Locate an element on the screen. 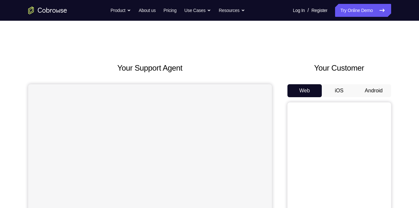 This screenshot has height=208, width=419. a: Try Online Demo is located at coordinates (363, 10).